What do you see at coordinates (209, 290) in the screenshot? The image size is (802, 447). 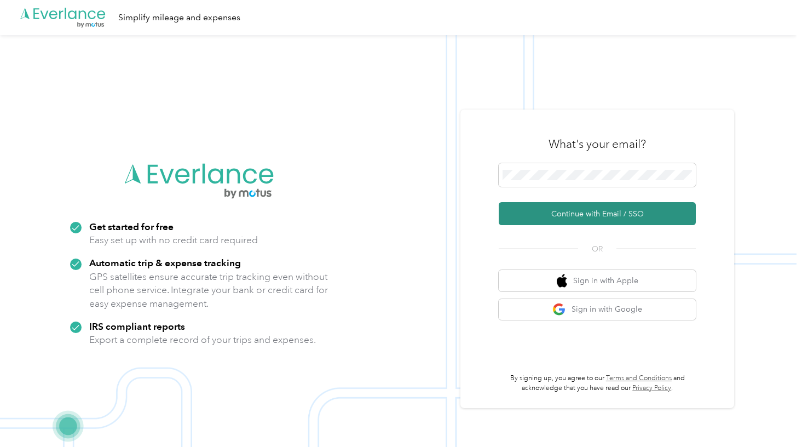 I see `p: GPS satellites ensure accurate trip tracking even without cell phone service. Integrate your bank...` at bounding box center [209, 290].